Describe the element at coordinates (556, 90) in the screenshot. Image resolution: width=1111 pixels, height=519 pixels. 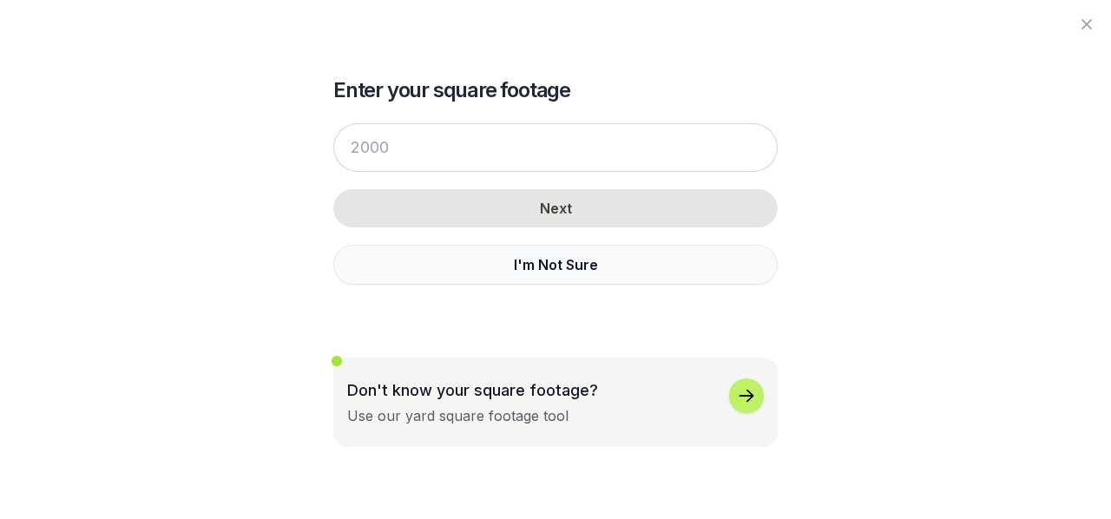
I see `h2: Enter your square footage` at that location.